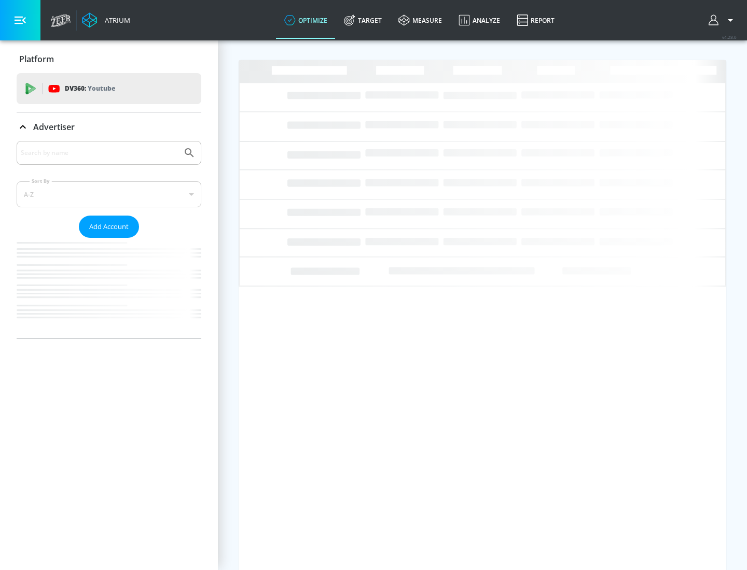  Describe the element at coordinates (729, 37) in the screenshot. I see `span: v 4.28.0` at that location.